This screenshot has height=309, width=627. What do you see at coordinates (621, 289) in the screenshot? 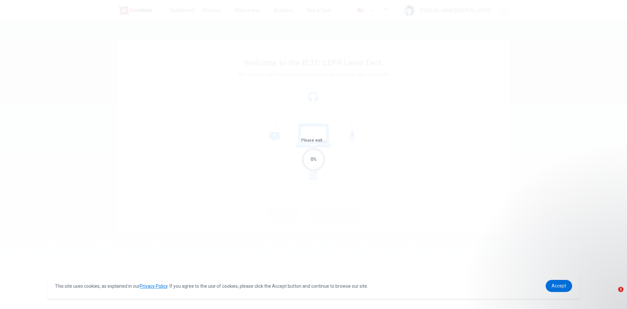
I see `span: 1` at bounding box center [621, 289].